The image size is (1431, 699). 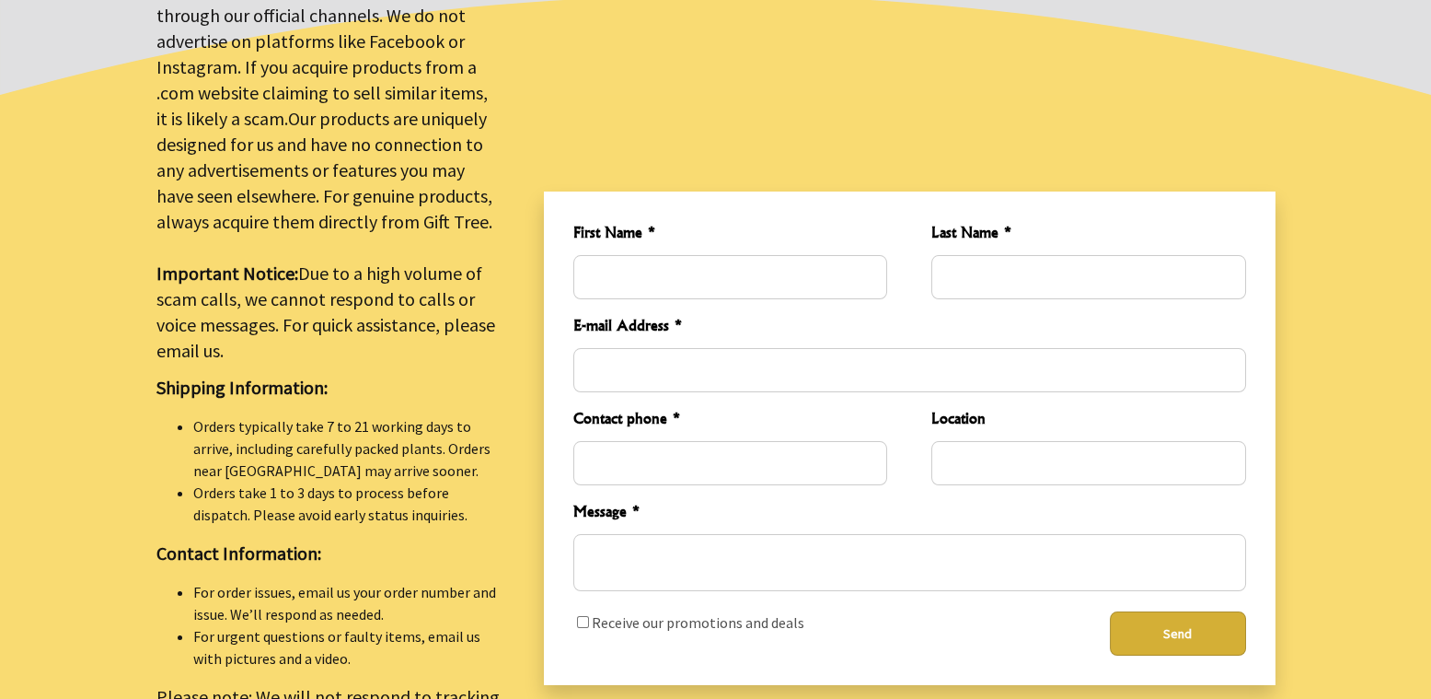 I want to click on li: Orders take 1 to 3 days to process before dispatch. Please avoid early status inquiries., so click(x=346, y=503).